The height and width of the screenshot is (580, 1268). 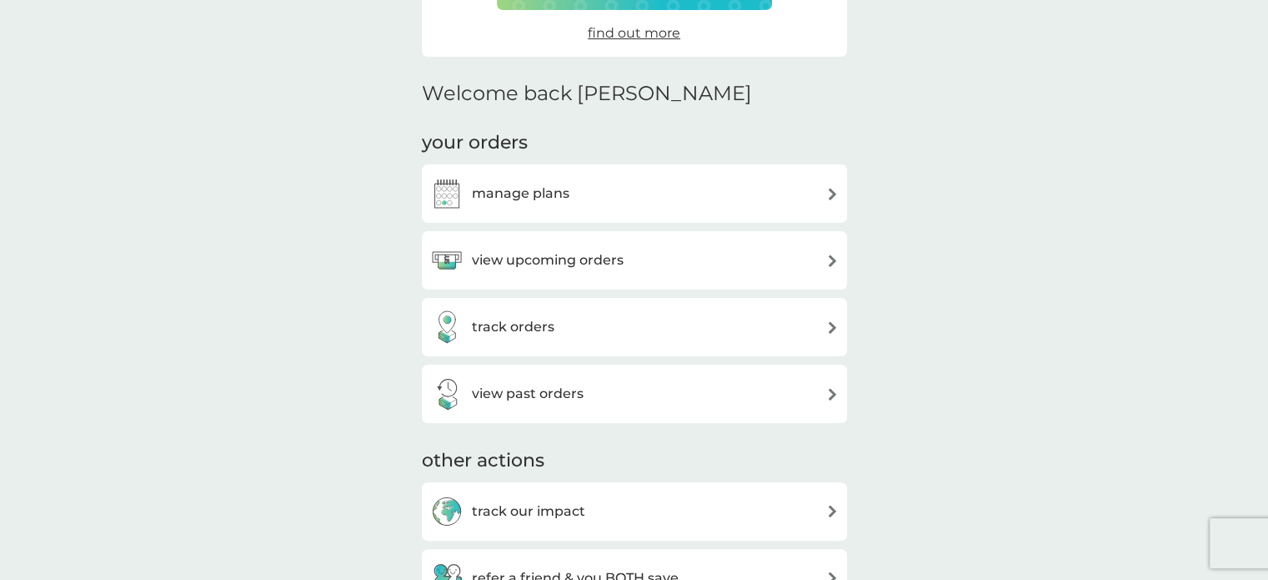 What do you see at coordinates (528, 394) in the screenshot?
I see `h3: view past orders` at bounding box center [528, 394].